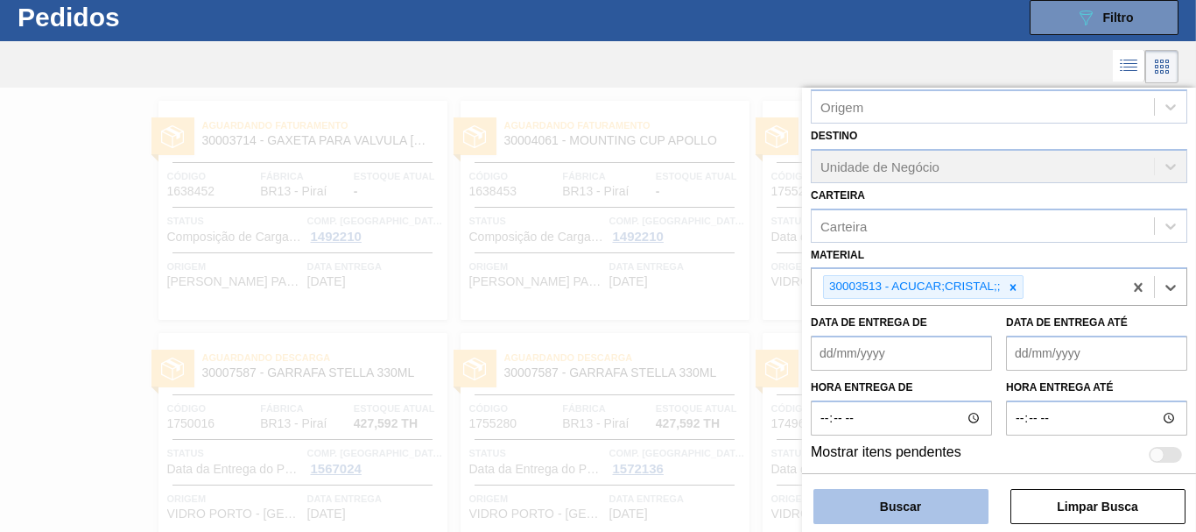  I want to click on div: Carteira, so click(843, 225).